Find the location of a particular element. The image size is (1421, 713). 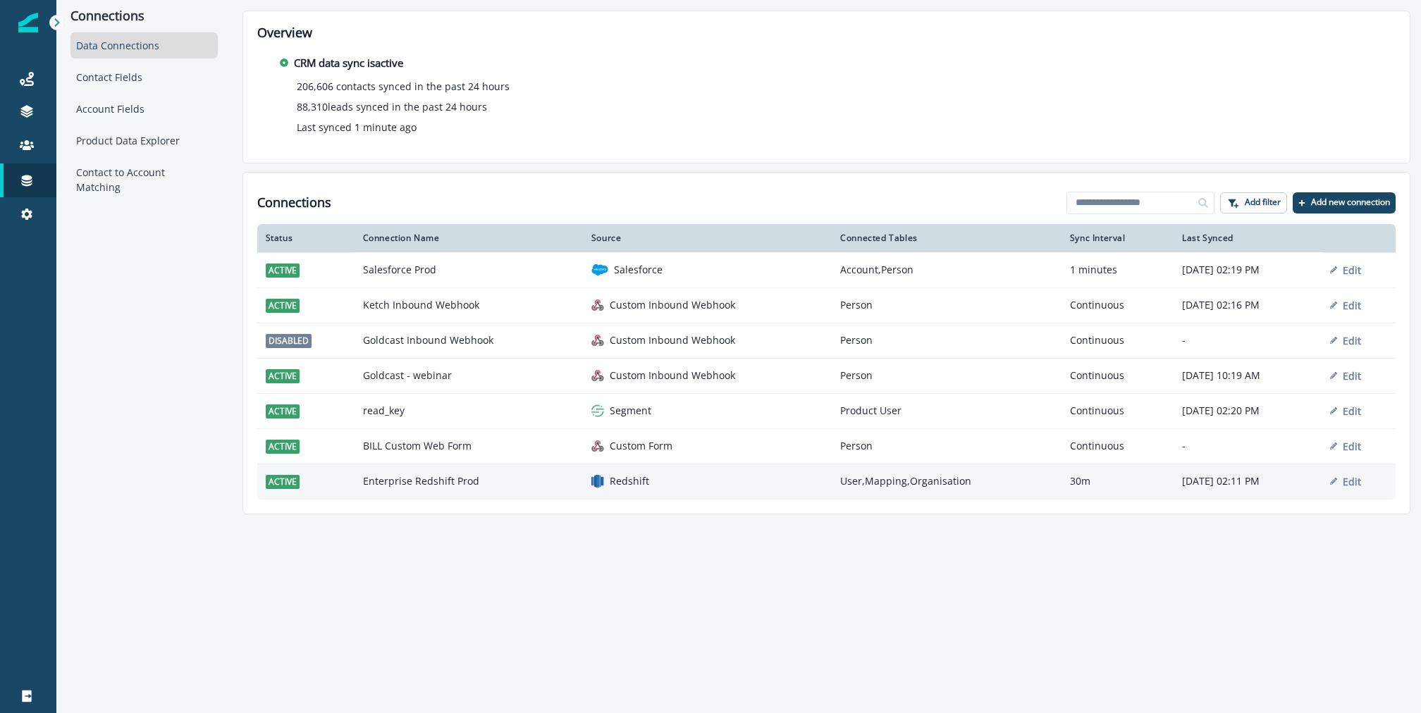

p: Add filter is located at coordinates (1263, 202).